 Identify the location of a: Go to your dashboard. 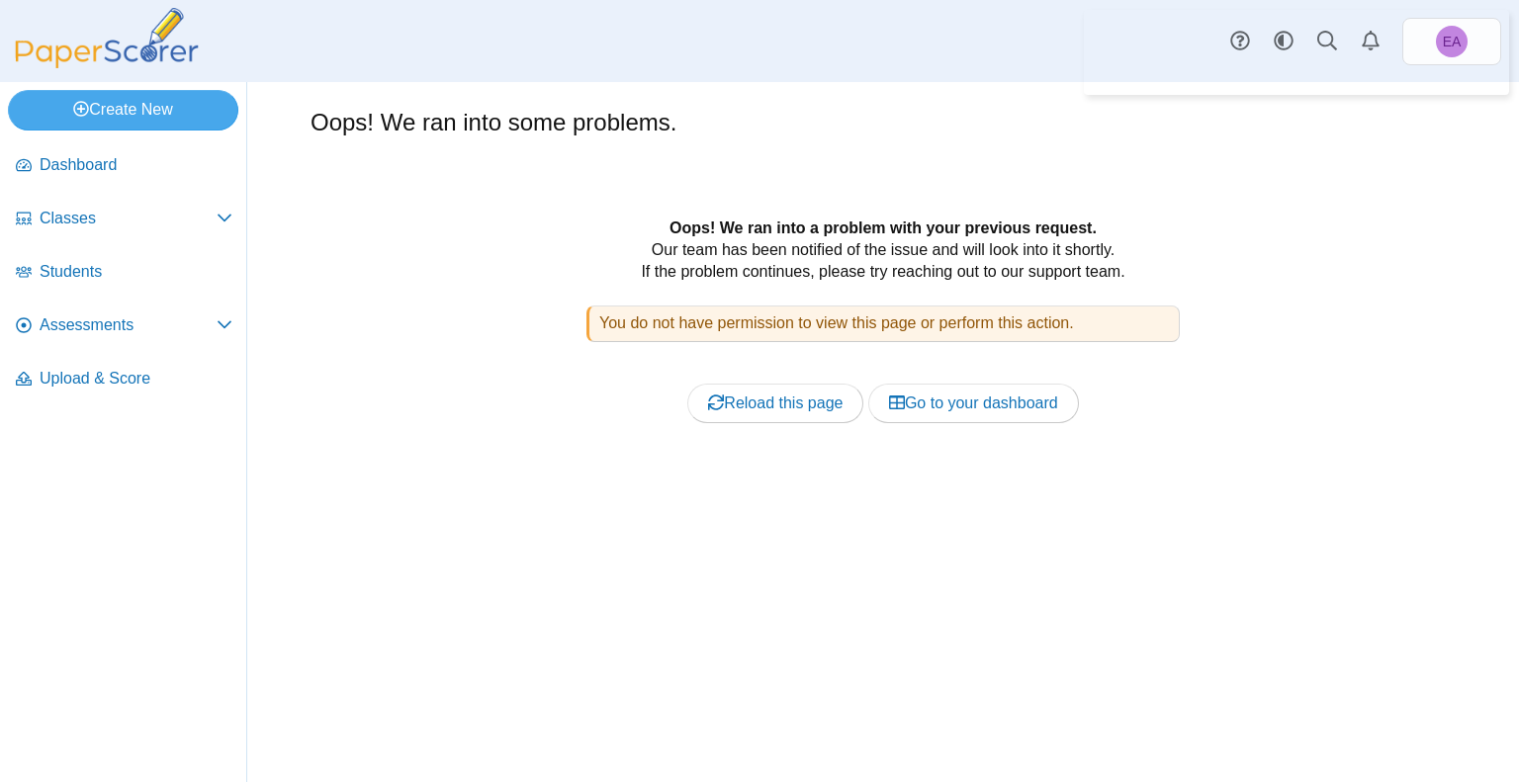
(973, 403).